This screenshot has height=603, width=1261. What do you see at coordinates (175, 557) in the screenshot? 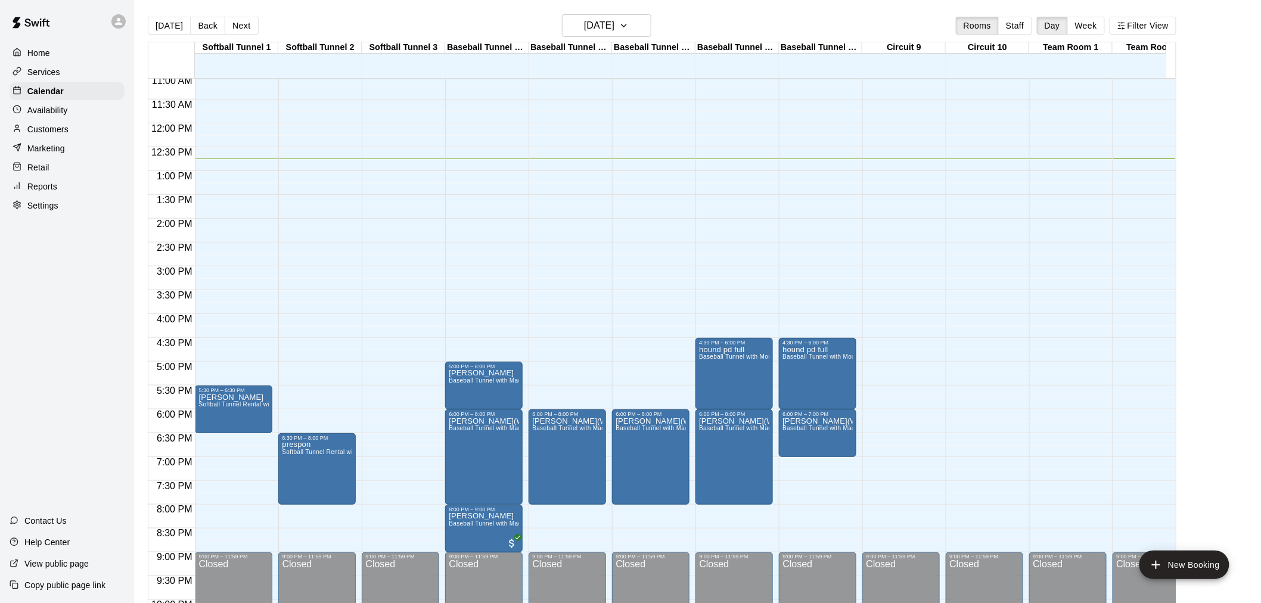
I see `span: 9:00 PM` at bounding box center [175, 557].